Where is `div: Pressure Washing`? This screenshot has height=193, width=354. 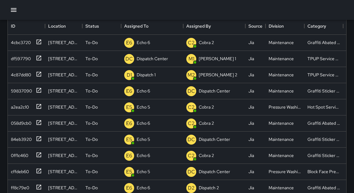 div: Pressure Washing is located at coordinates (285, 107).